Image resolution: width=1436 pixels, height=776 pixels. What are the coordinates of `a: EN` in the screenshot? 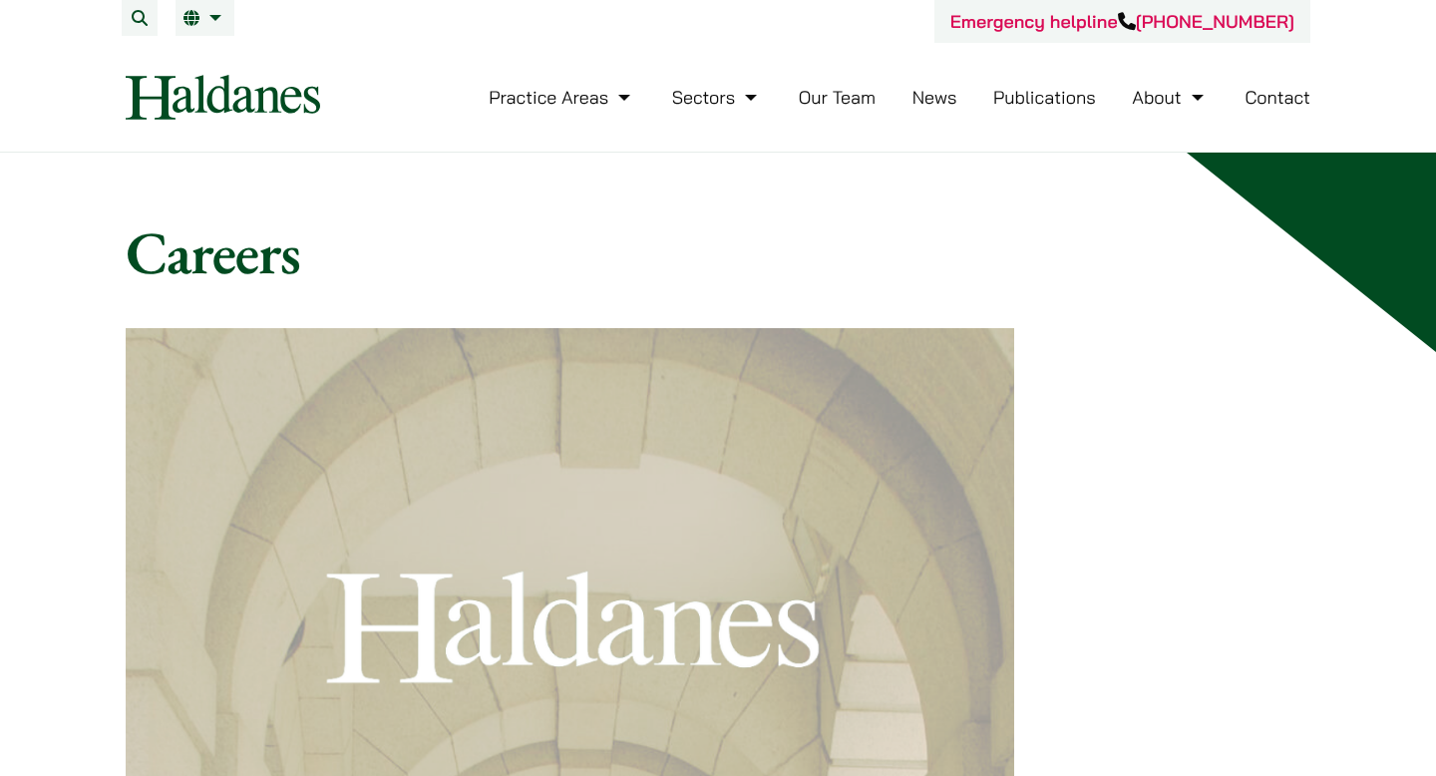 It's located at (204, 18).